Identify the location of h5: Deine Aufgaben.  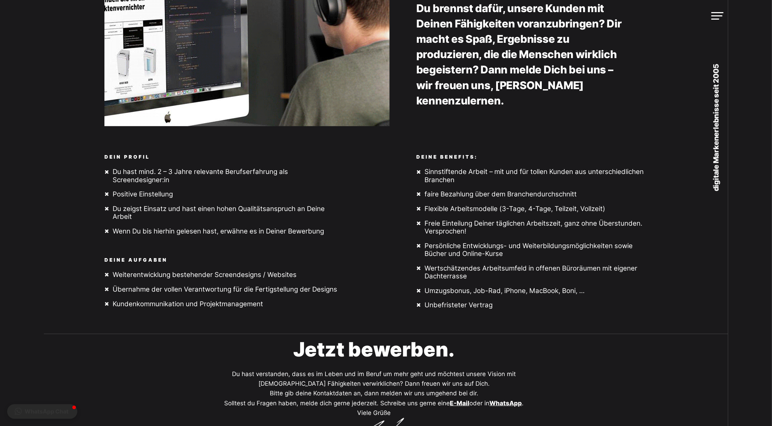
(254, 260).